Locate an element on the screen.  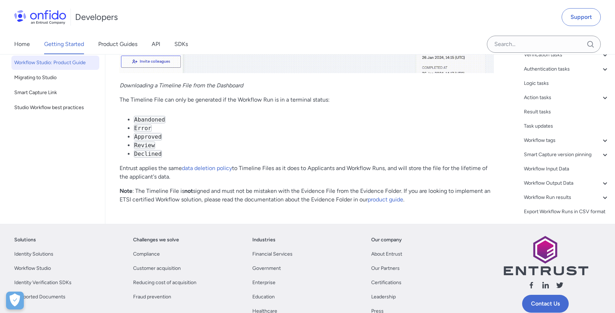
a: Workflow Run results is located at coordinates (567, 197).